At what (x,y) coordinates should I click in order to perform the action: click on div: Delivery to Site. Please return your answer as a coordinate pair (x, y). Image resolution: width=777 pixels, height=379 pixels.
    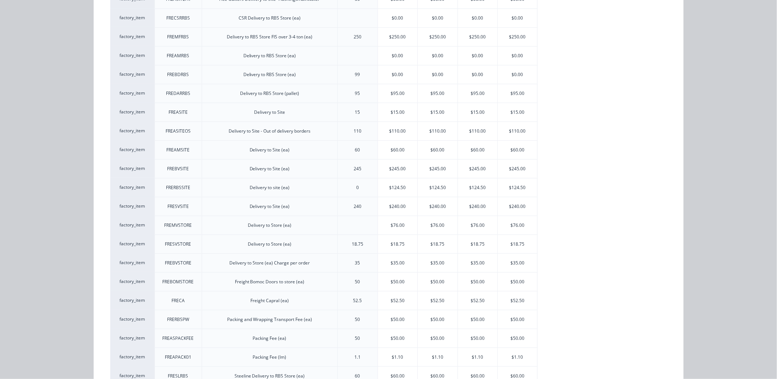
    Looking at the image, I should click on (270, 112).